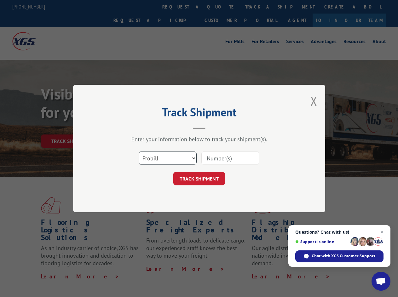 Image resolution: width=398 pixels, height=297 pixels. What do you see at coordinates (230, 158) in the screenshot?
I see `input: Number(s)` at bounding box center [230, 158].